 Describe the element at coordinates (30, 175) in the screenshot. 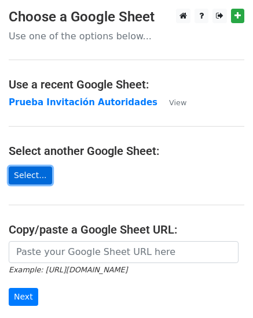

I see `a: Select...` at that location.